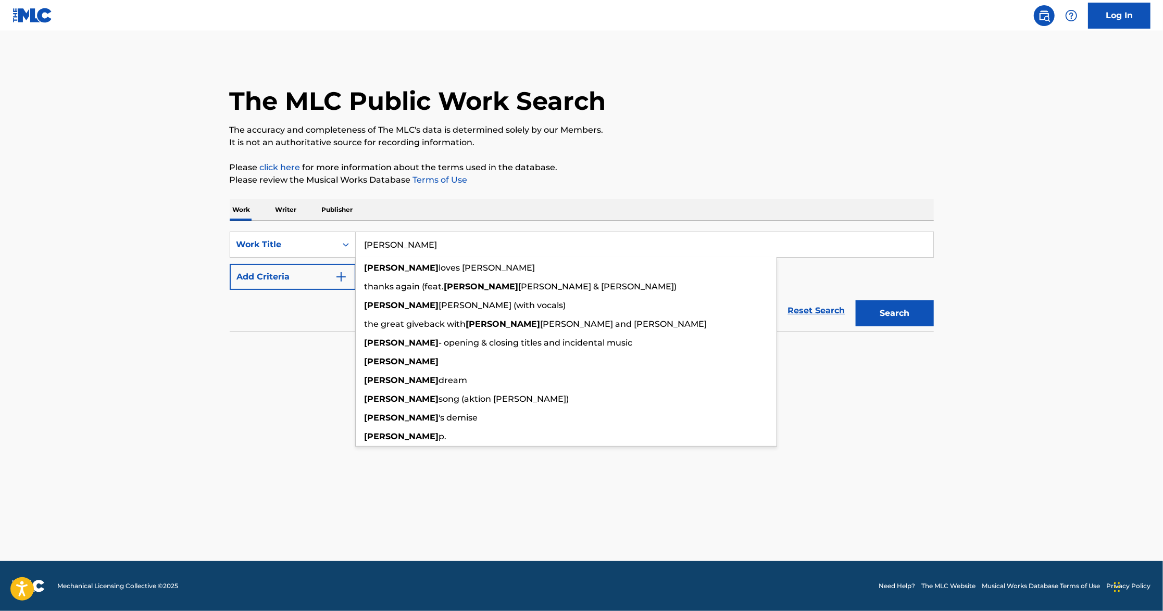 This screenshot has width=1163, height=611. Describe the element at coordinates (293, 277) in the screenshot. I see `button: Add Criteria` at that location.